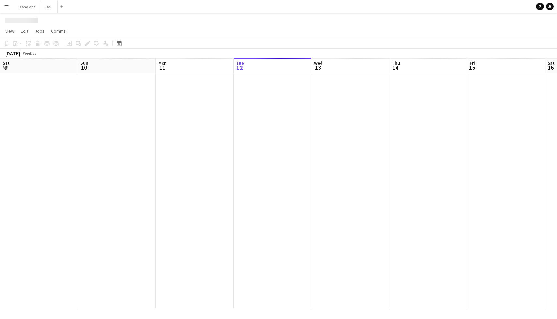  What do you see at coordinates (317, 67) in the screenshot?
I see `span: 13` at bounding box center [317, 67].